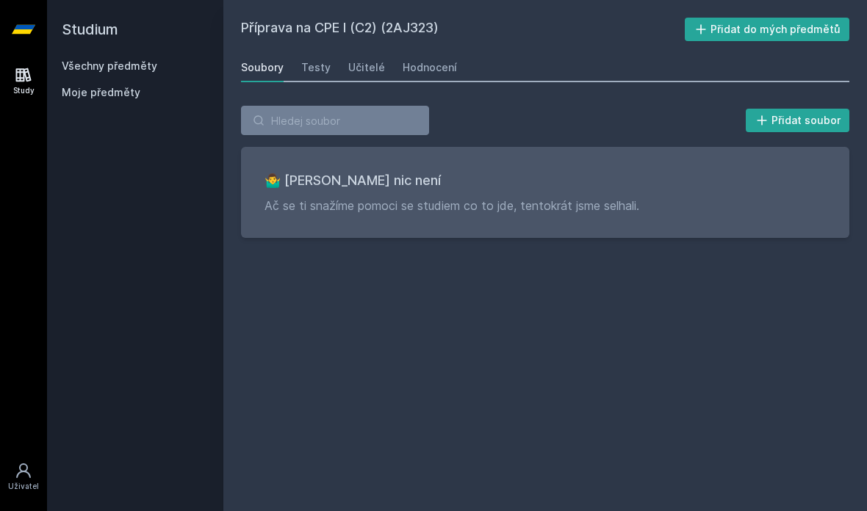 The width and height of the screenshot is (867, 511). I want to click on div: Study, so click(24, 90).